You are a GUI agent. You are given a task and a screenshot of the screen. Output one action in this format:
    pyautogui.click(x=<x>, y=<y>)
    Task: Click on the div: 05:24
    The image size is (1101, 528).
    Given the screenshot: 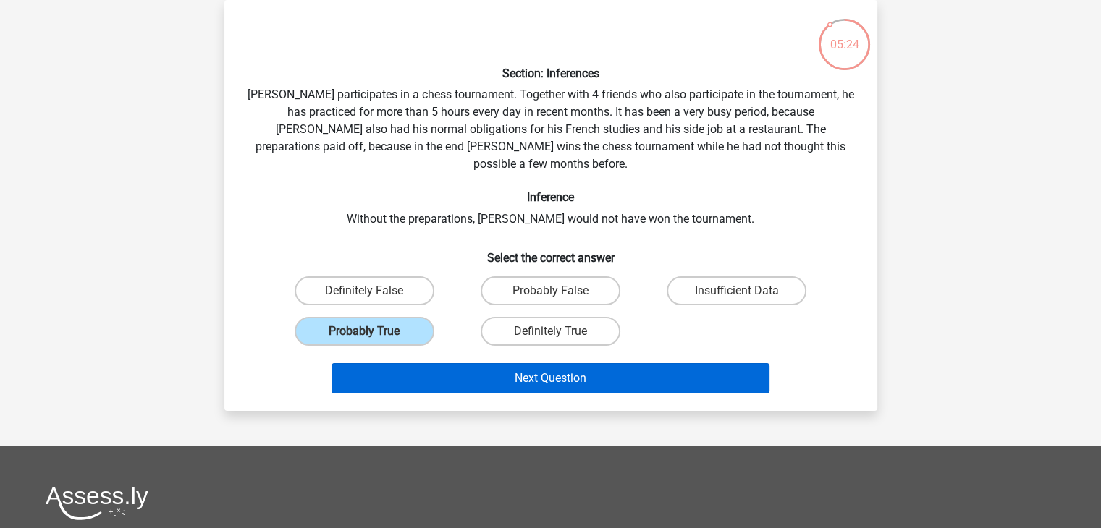 What is the action you would take?
    pyautogui.click(x=844, y=35)
    